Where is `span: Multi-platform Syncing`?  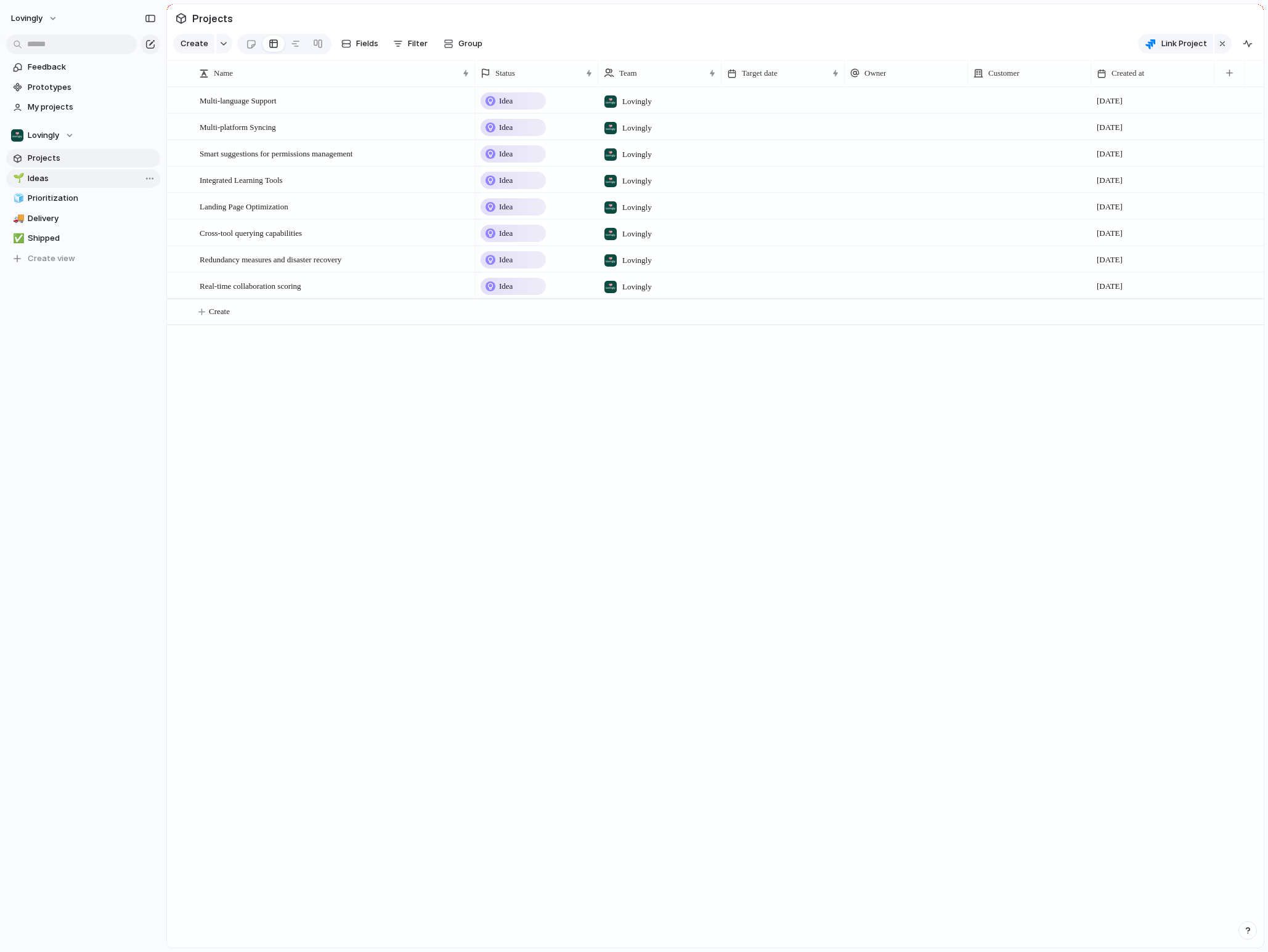 span: Multi-platform Syncing is located at coordinates (238, 126).